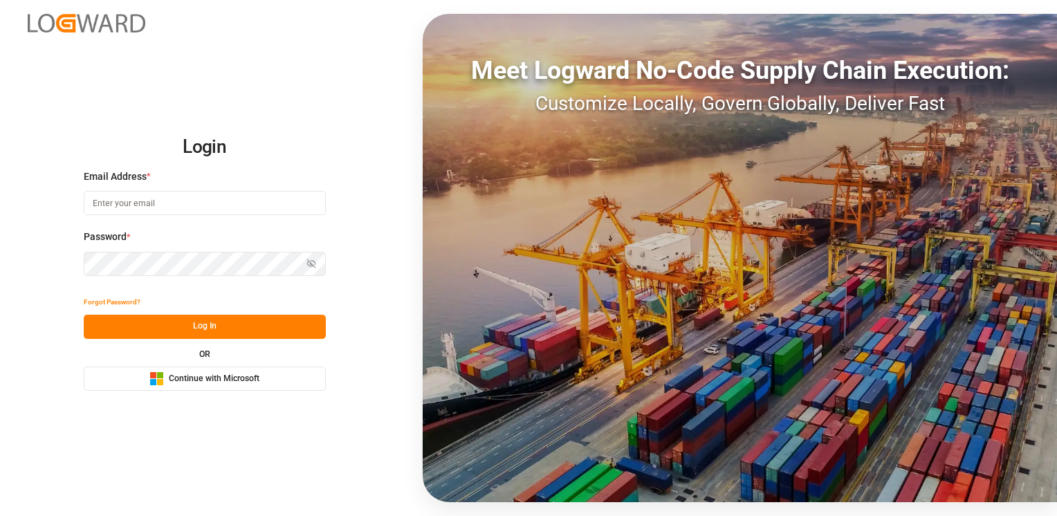  Describe the element at coordinates (86, 23) in the screenshot. I see `img: Logward_new_orange.png` at that location.